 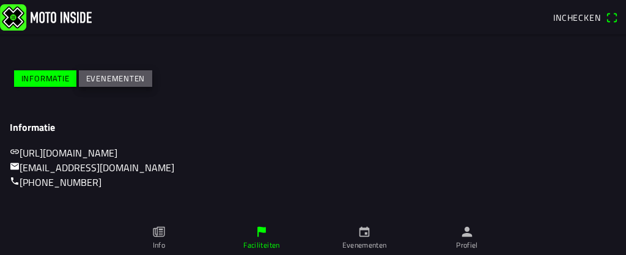 What do you see at coordinates (365, 245) in the screenshot?
I see `ion-label: Evenementen` at bounding box center [365, 245].